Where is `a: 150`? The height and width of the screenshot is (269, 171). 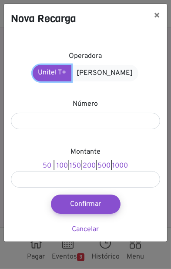
a: 150 is located at coordinates (76, 166).